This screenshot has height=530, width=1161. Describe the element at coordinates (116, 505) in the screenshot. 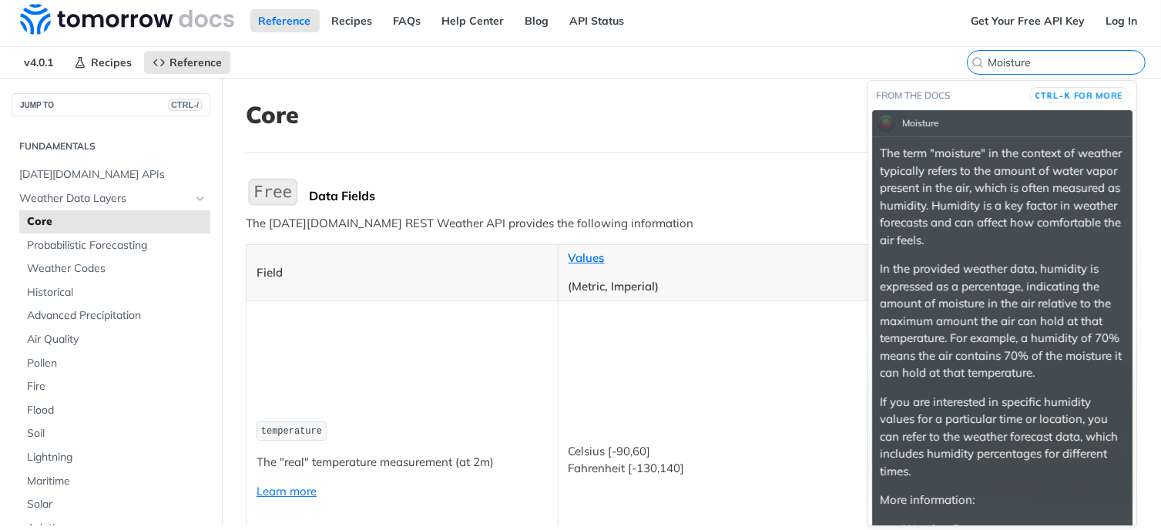

I see `span: Solar` at that location.